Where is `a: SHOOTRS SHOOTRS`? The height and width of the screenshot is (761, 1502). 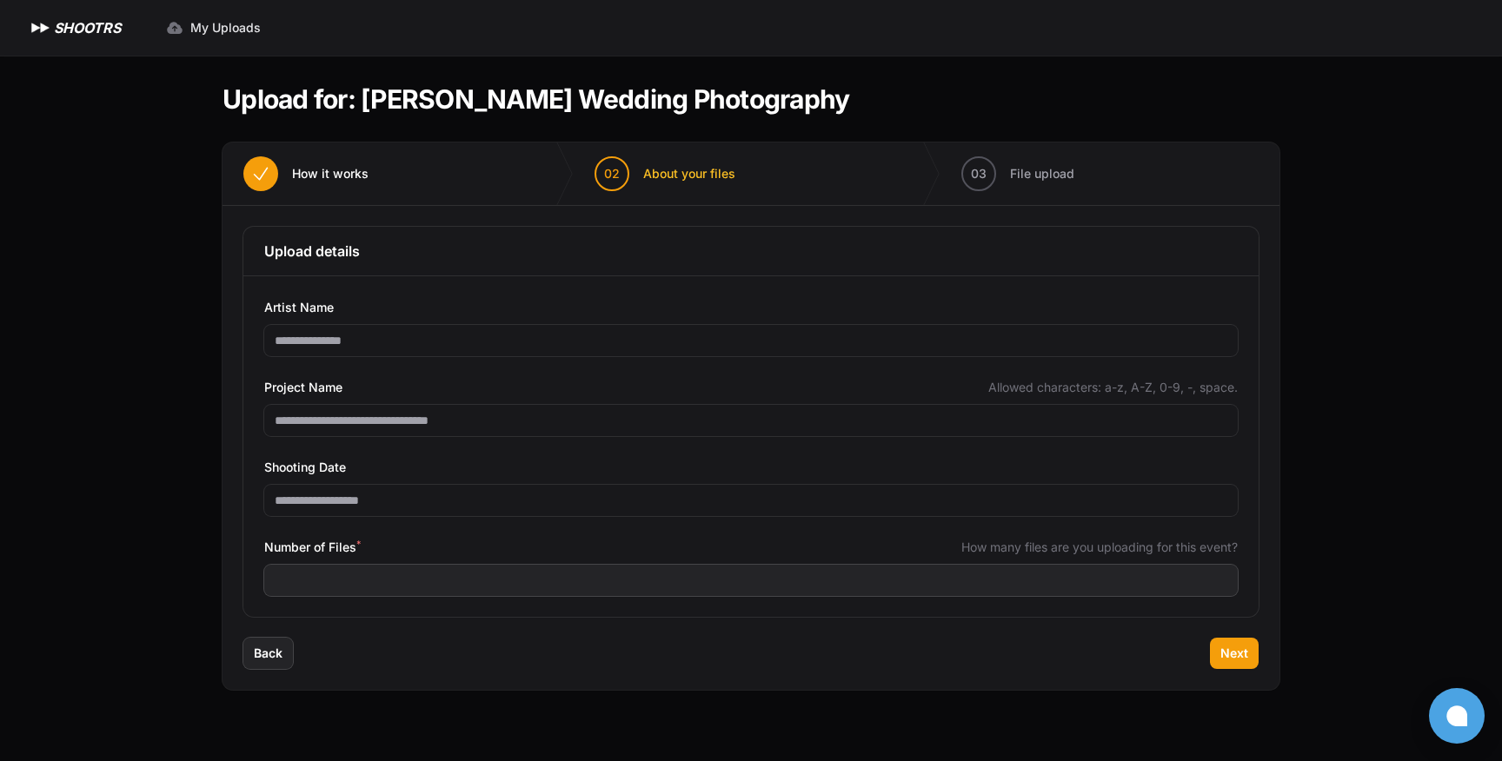 a: SHOOTRS SHOOTRS is located at coordinates (74, 28).